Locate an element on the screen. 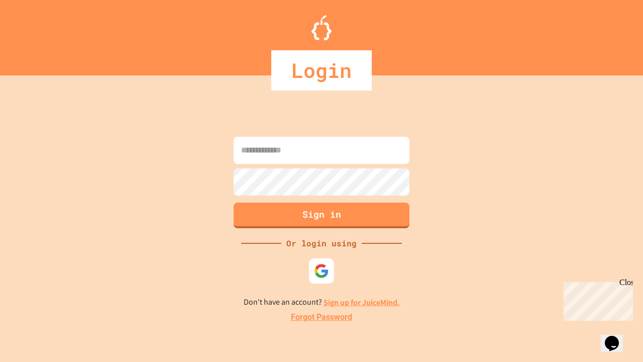  img: google-icon.svg is located at coordinates (322, 271).